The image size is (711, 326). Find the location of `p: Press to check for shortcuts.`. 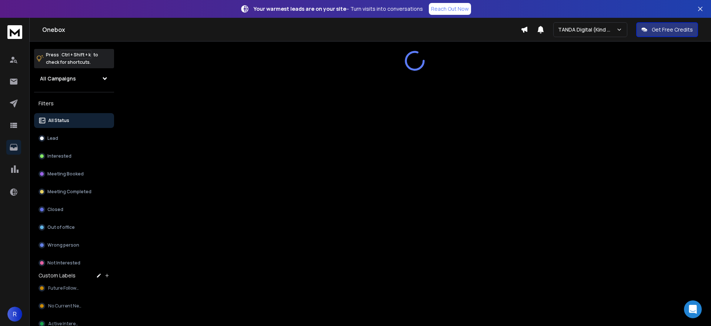

p: Press to check for shortcuts. is located at coordinates (72, 59).